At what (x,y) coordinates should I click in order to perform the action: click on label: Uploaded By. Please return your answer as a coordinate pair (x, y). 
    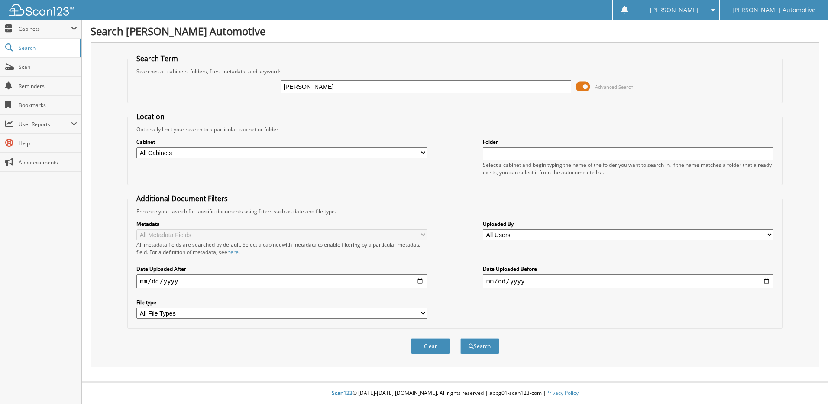
    Looking at the image, I should click on (628, 224).